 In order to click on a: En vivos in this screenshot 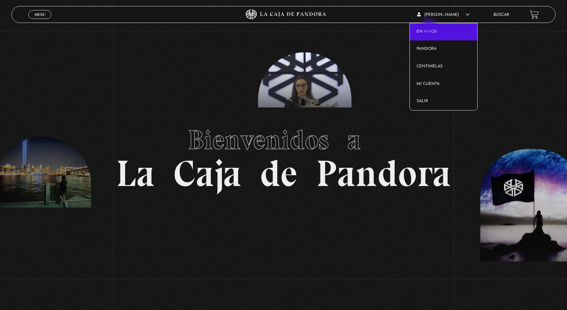, I will do `click(443, 32)`.